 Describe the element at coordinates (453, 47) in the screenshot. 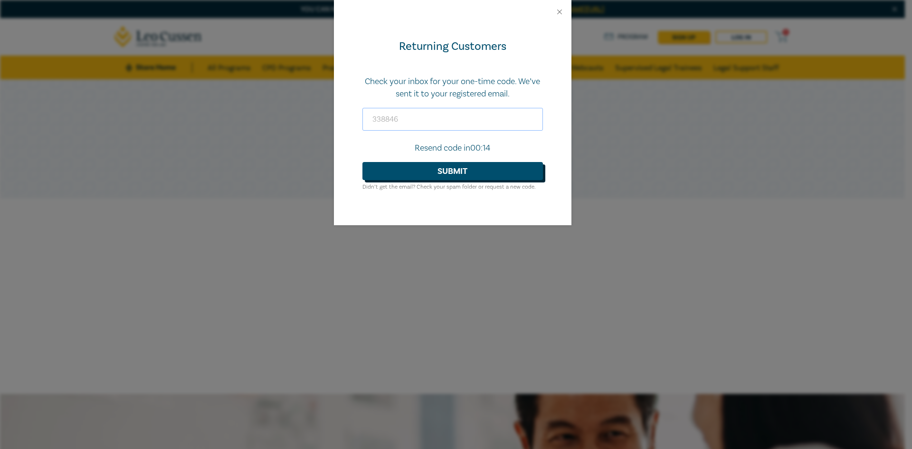

I see `div: Returning Customers` at that location.